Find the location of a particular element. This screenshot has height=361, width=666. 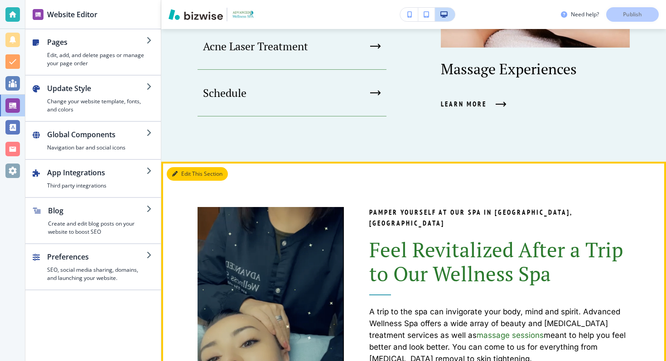

h2: Preferences is located at coordinates (97, 257).